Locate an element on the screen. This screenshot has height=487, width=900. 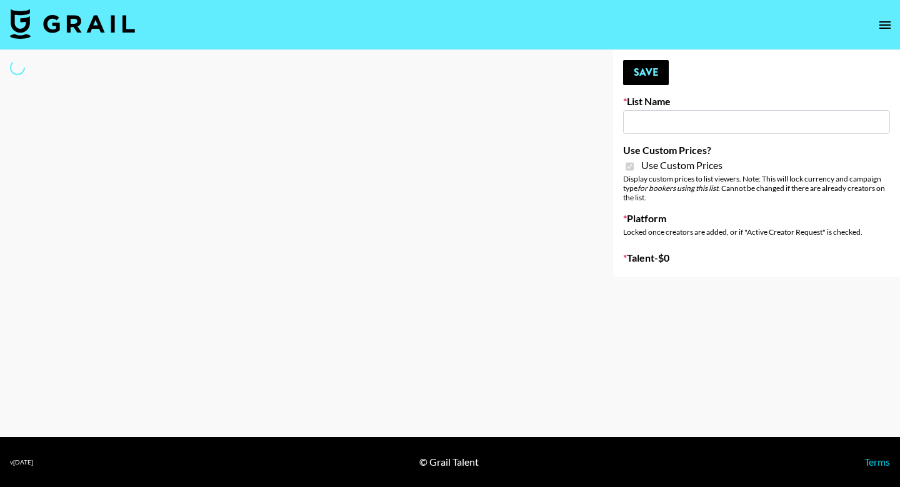
em: for bookers using this list is located at coordinates (678, 188).